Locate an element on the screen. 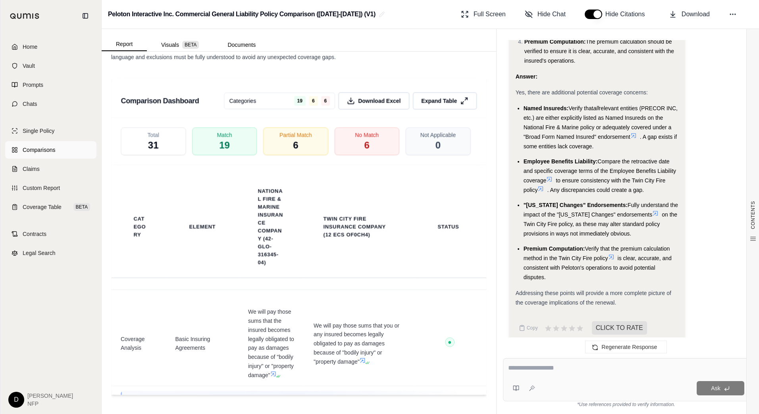 The height and width of the screenshot is (414, 759). span: 0 is located at coordinates (438, 145).